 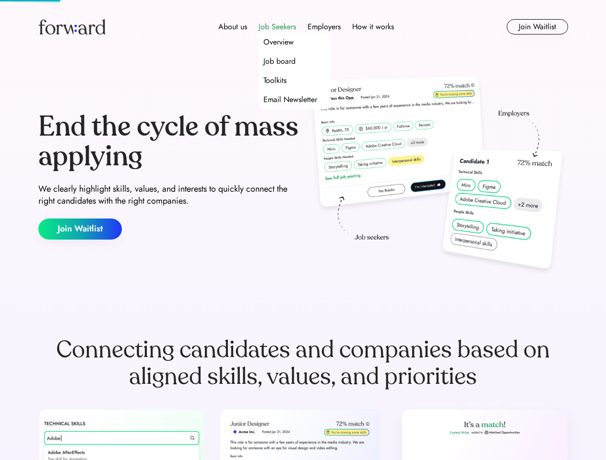 What do you see at coordinates (169, 195) in the screenshot?
I see `div: We clearly highlight skills, values, and interests to quickly connect the right candidates with t...` at bounding box center [169, 195].